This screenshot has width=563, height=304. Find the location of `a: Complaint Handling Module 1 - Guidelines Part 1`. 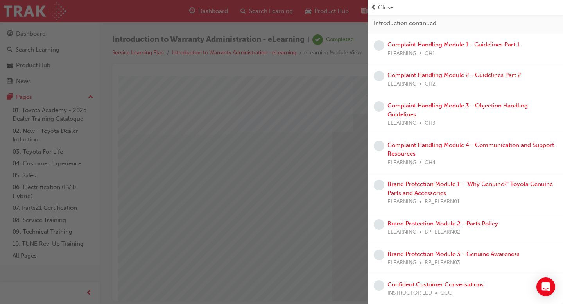

a: Complaint Handling Module 1 - Guidelines Part 1 is located at coordinates (453, 45).